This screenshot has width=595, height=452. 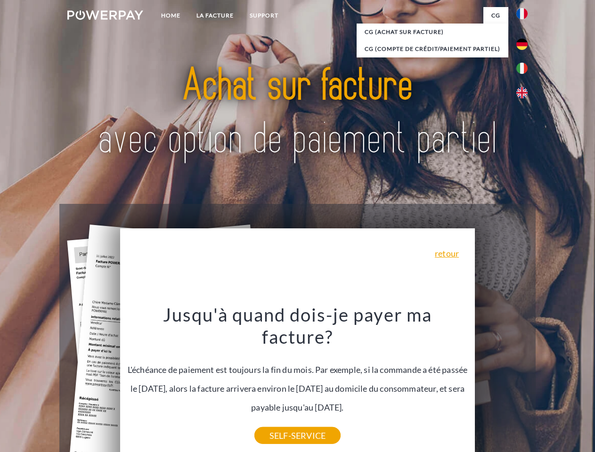 What do you see at coordinates (264, 16) in the screenshot?
I see `a: Support` at bounding box center [264, 16].